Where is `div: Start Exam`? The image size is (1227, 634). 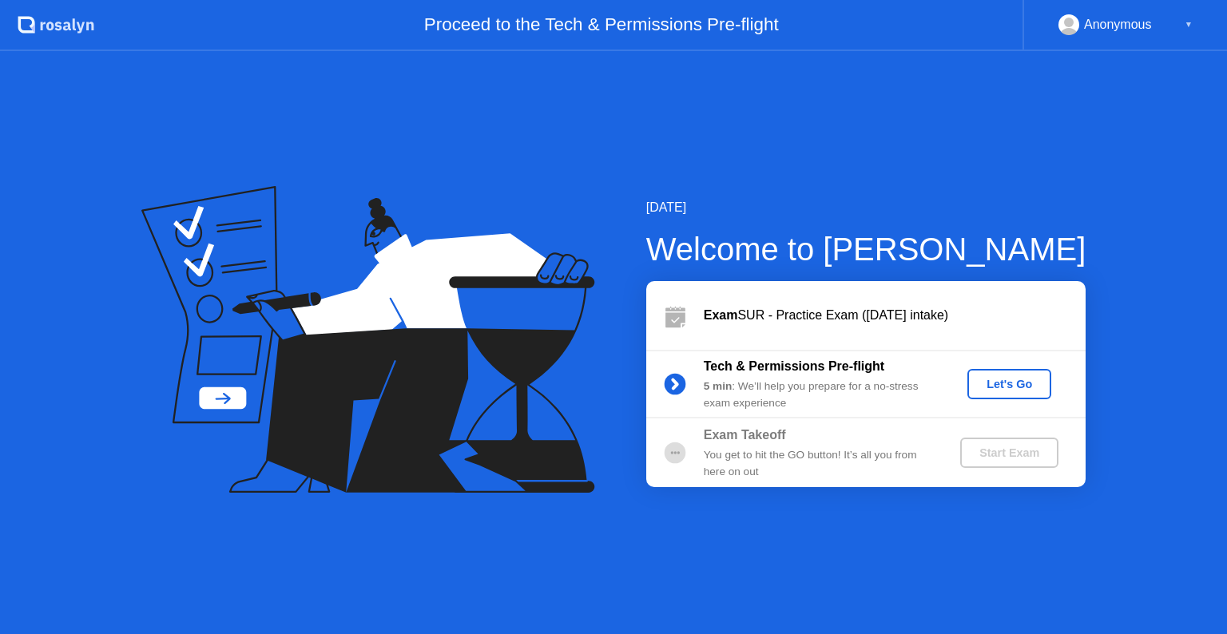
div: Start Exam is located at coordinates (1009, 453).